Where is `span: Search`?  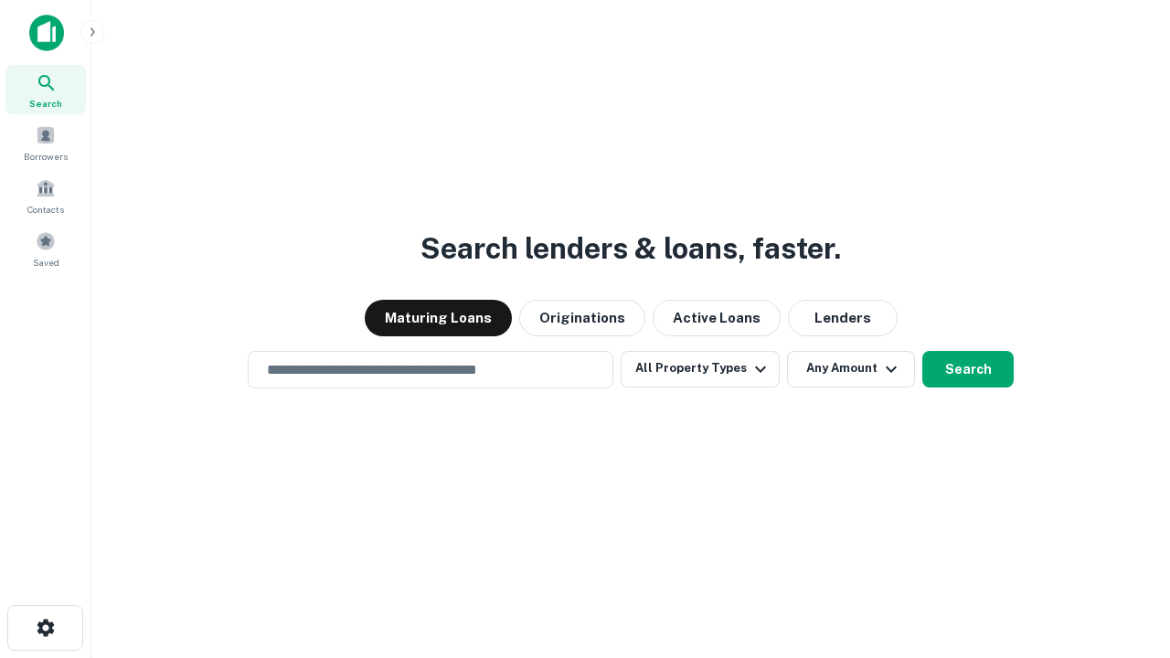
span: Search is located at coordinates (46, 103).